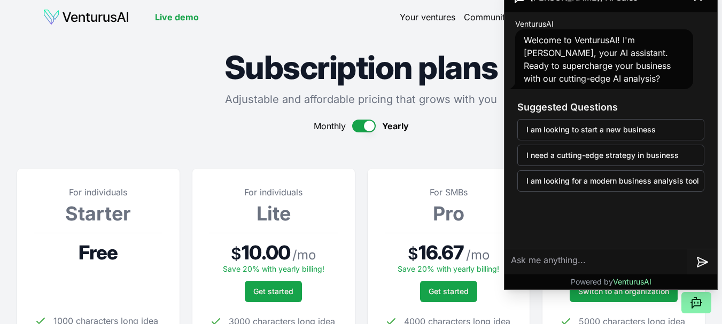  Describe the element at coordinates (487, 17) in the screenshot. I see `a: Community` at that location.